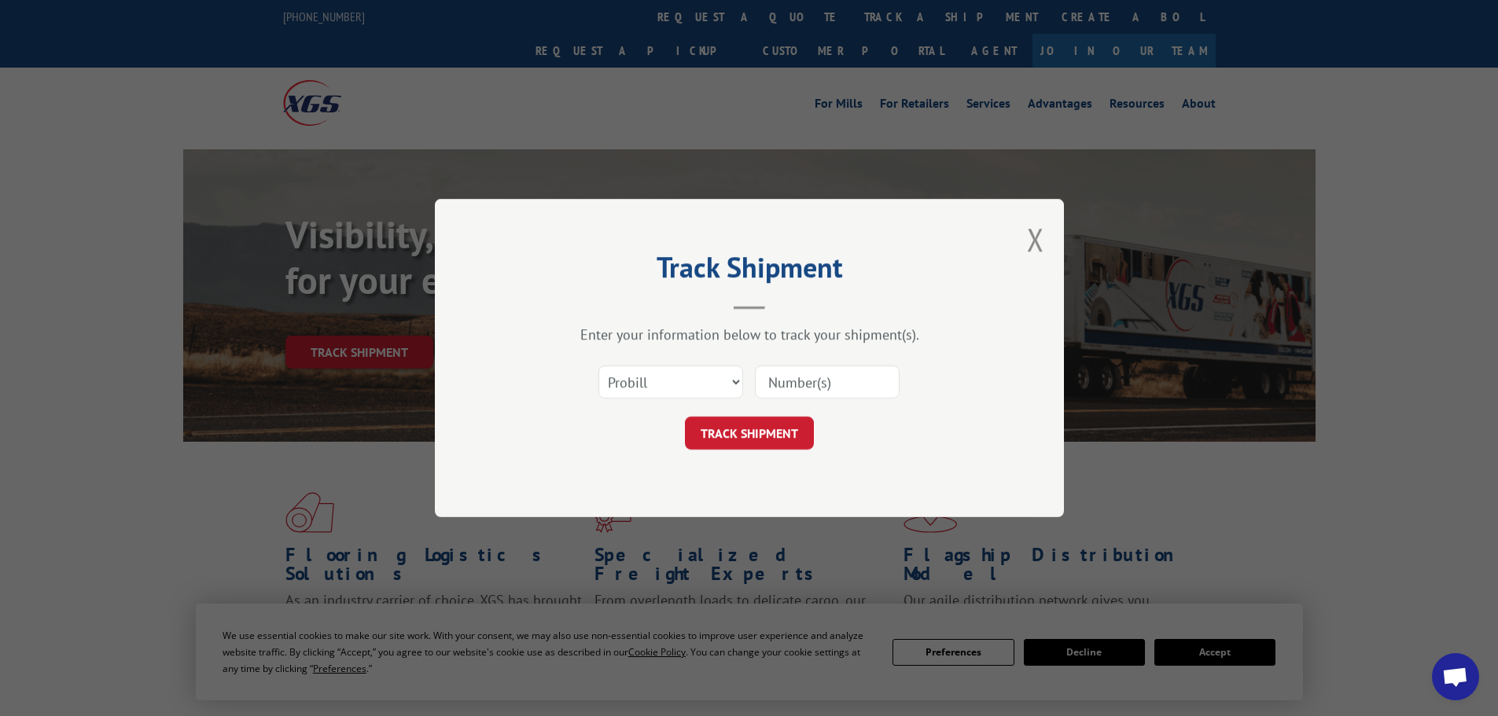  What do you see at coordinates (749, 334) in the screenshot?
I see `div: Enter your information below to track your shipment(s).` at bounding box center [749, 334].